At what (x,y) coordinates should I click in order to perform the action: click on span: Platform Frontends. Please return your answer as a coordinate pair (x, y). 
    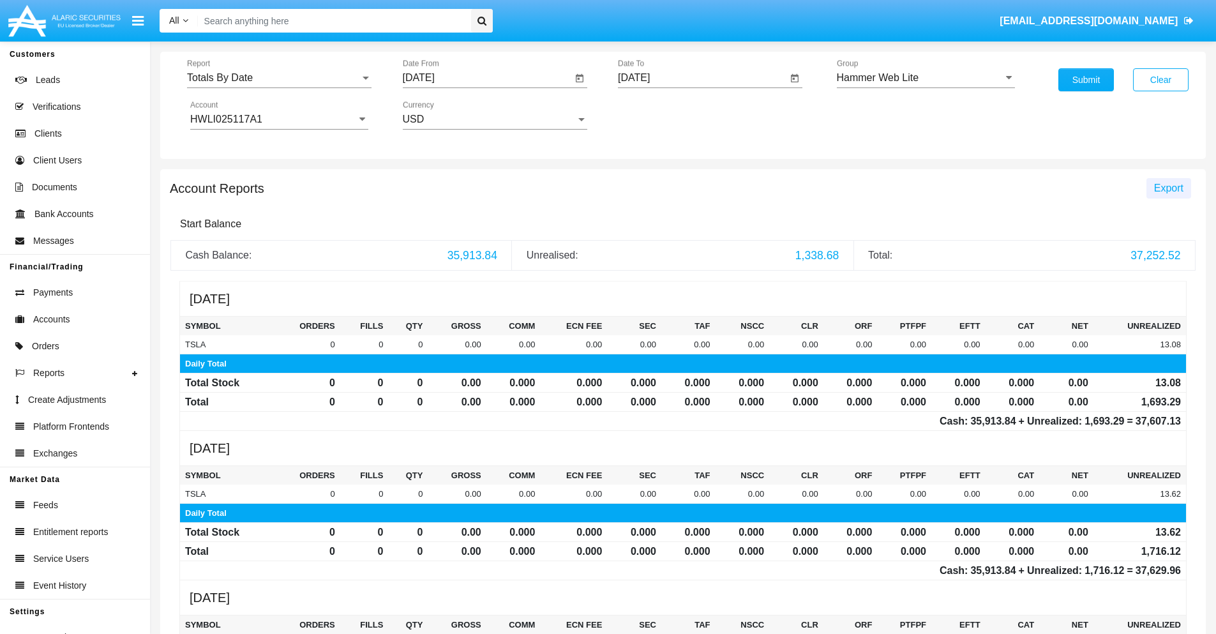
    Looking at the image, I should click on (71, 426).